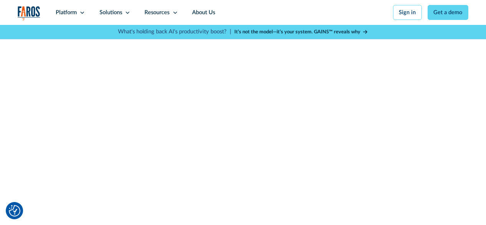  I want to click on a: It’s not the model—it’s your system. GAINS™ reveals why, so click(301, 32).